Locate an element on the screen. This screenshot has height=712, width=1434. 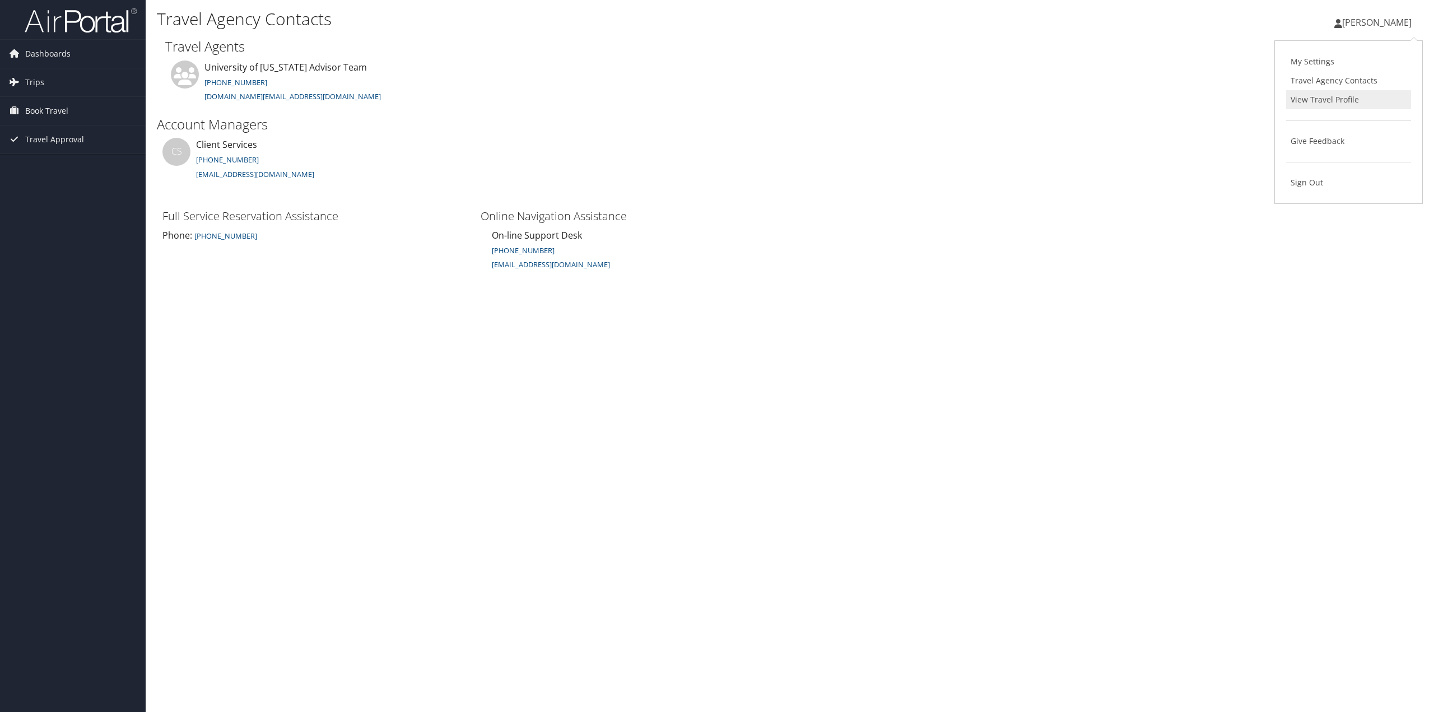
div: CS is located at coordinates (176, 152).